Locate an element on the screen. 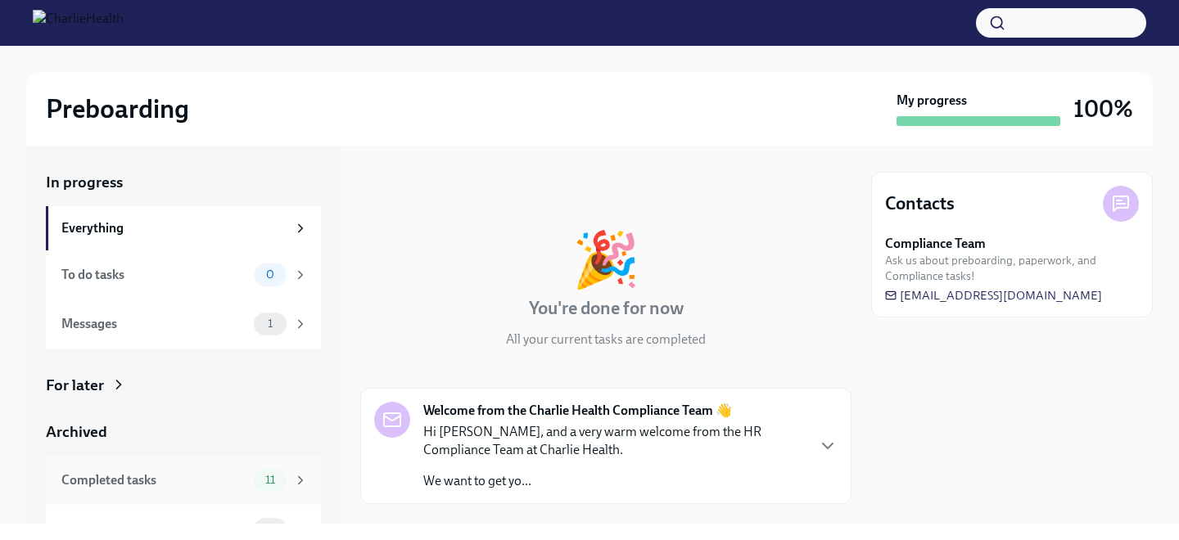 The width and height of the screenshot is (1179, 540). h3: 100% is located at coordinates (1103, 109).